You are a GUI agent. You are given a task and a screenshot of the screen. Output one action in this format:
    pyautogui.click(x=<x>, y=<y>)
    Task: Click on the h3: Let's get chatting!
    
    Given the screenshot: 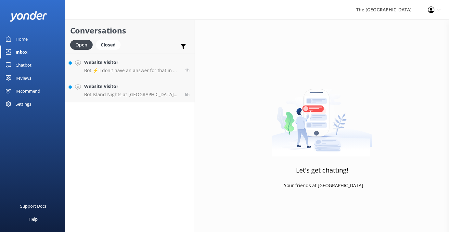 What is the action you would take?
    pyautogui.click(x=322, y=170)
    